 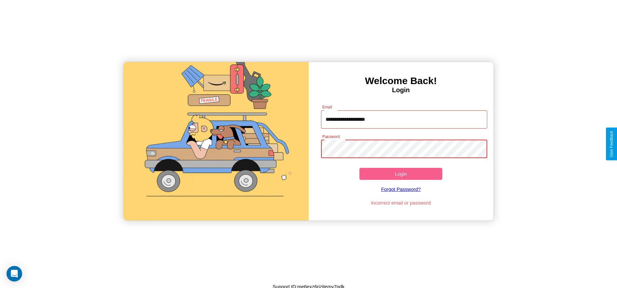 I want to click on h3: Welcome Back!, so click(x=401, y=81).